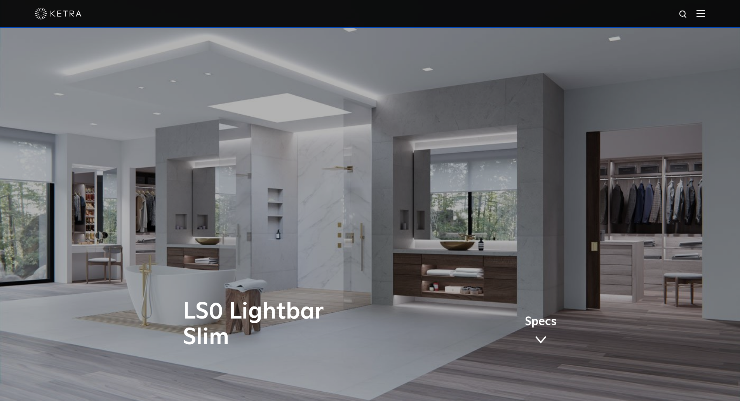 Image resolution: width=740 pixels, height=401 pixels. What do you see at coordinates (293, 324) in the screenshot?
I see `h1: LS0 Lightbar Slim` at bounding box center [293, 324].